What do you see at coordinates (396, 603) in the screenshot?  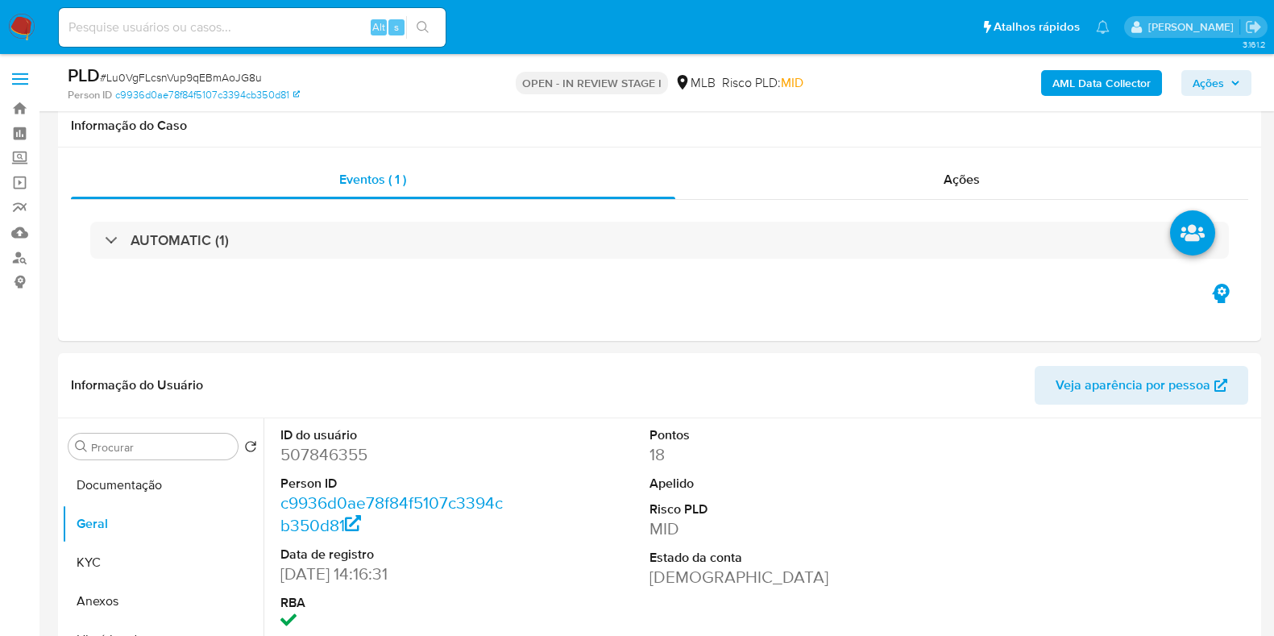 I see `dt: RBA` at bounding box center [396, 603].